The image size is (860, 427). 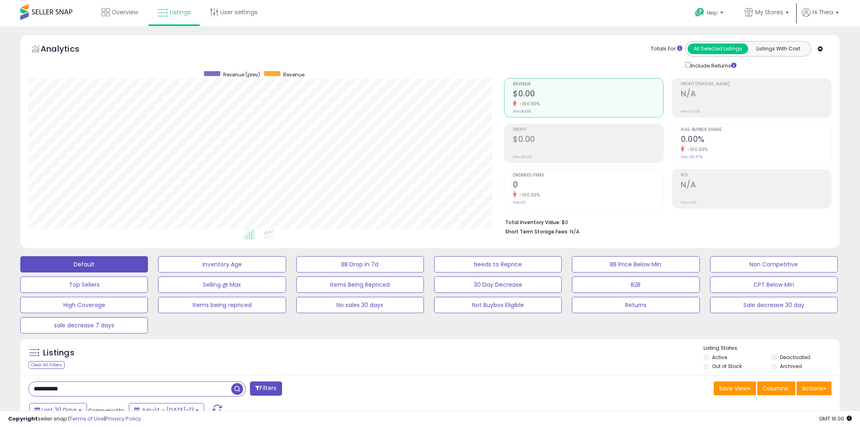 I want to click on h5: Listings, so click(x=59, y=353).